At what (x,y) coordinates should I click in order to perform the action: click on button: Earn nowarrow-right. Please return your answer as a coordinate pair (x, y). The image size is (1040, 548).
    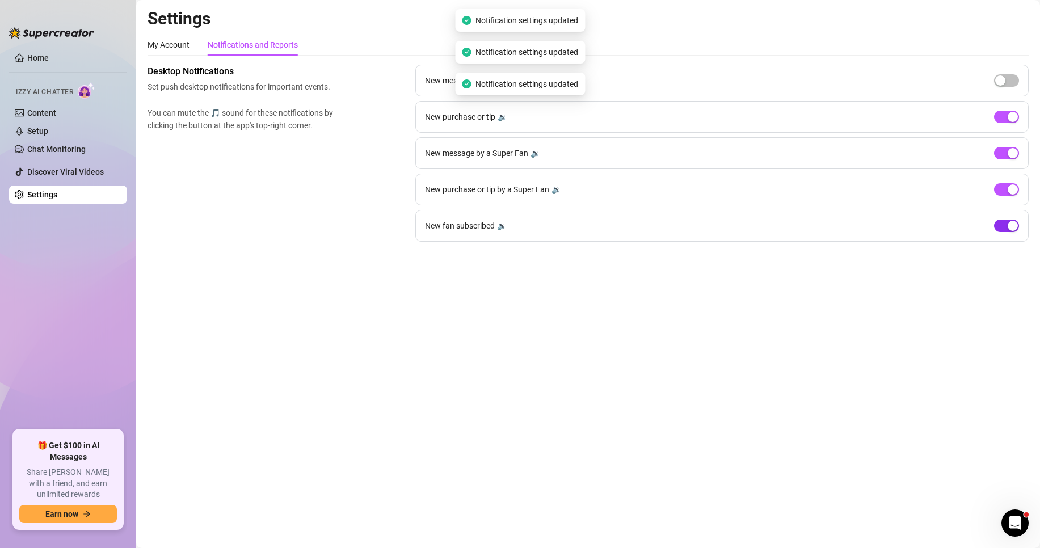
    Looking at the image, I should click on (68, 514).